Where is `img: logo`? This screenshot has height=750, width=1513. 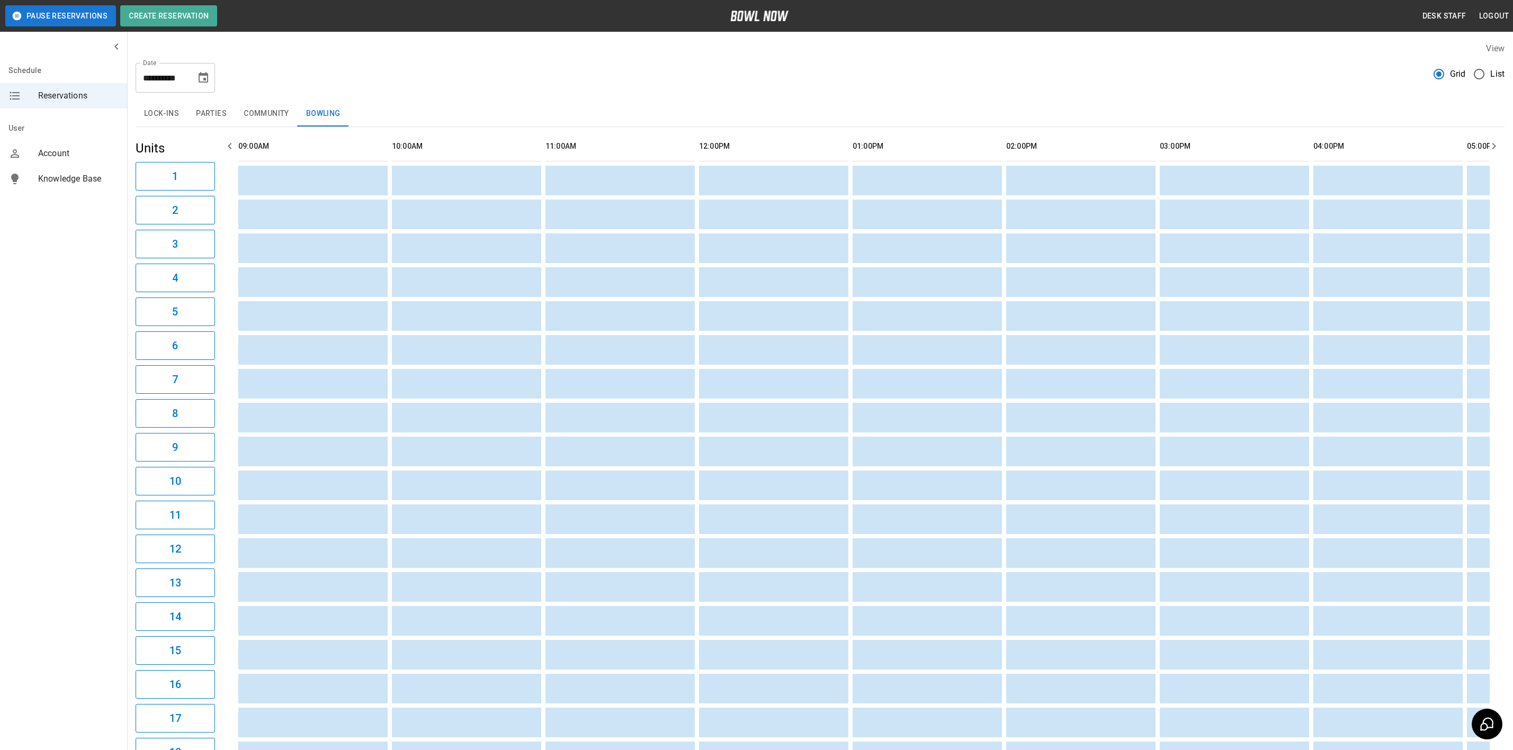 img: logo is located at coordinates (759, 16).